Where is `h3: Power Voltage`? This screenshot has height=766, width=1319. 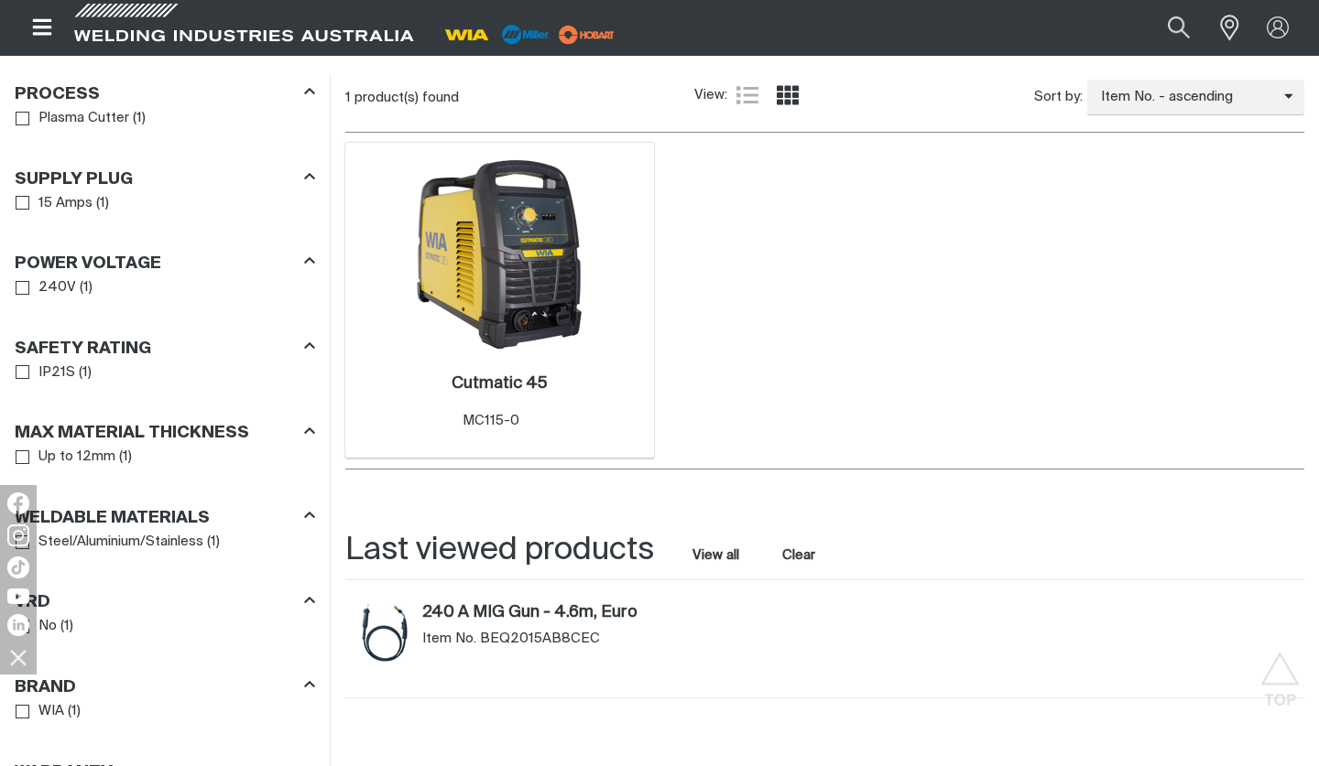
h3: Power Voltage is located at coordinates (88, 264).